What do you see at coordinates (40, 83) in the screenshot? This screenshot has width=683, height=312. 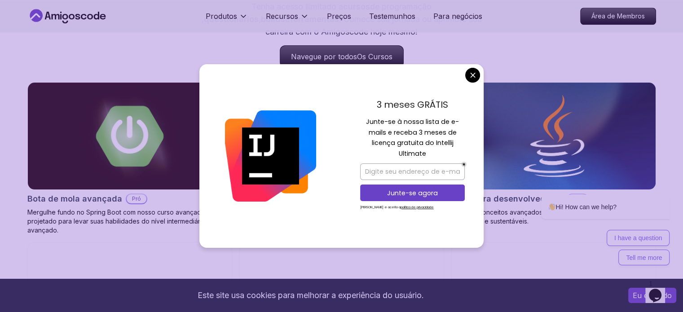 I see `img: :wave:` at bounding box center [40, 83].